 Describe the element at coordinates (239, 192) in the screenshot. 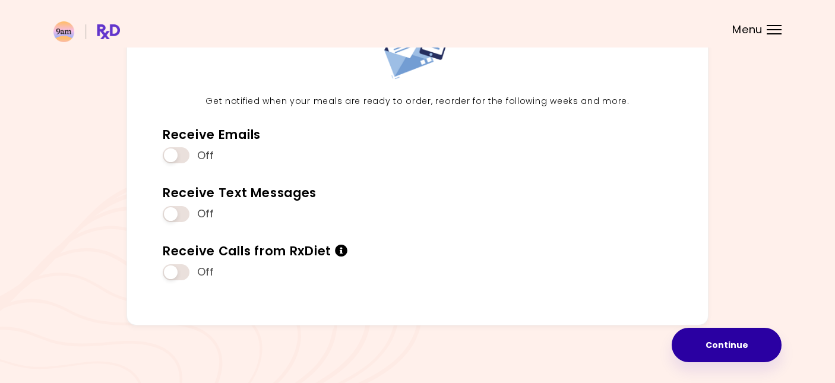

I see `div: Receive Text Messages` at that location.